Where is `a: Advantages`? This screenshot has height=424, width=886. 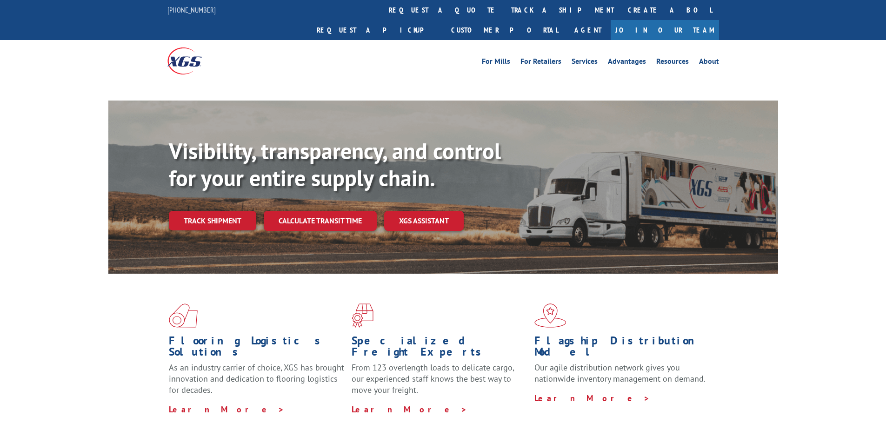 a: Advantages is located at coordinates (627, 63).